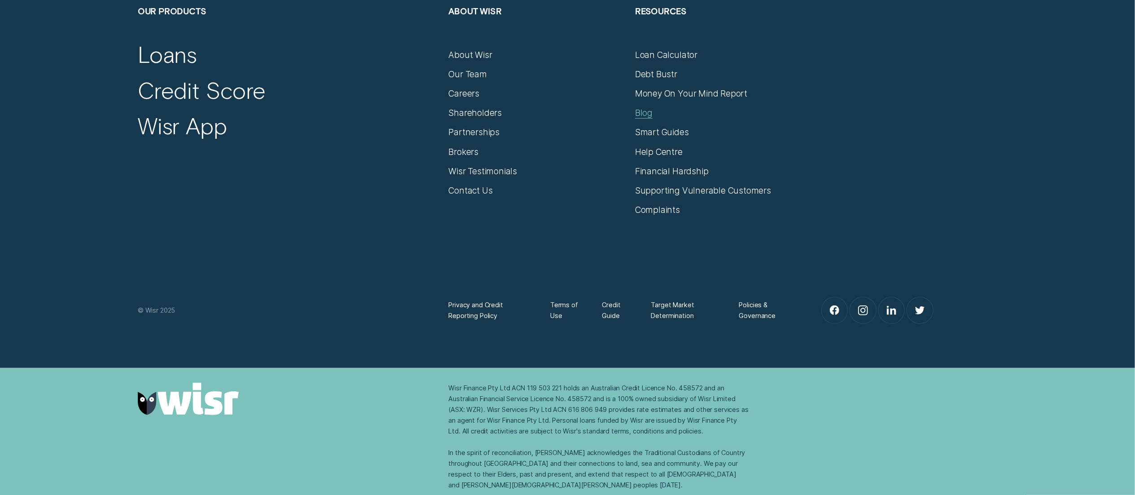 Image resolution: width=1135 pixels, height=495 pixels. Describe the element at coordinates (566, 310) in the screenshot. I see `div: Terms of Use` at that location.